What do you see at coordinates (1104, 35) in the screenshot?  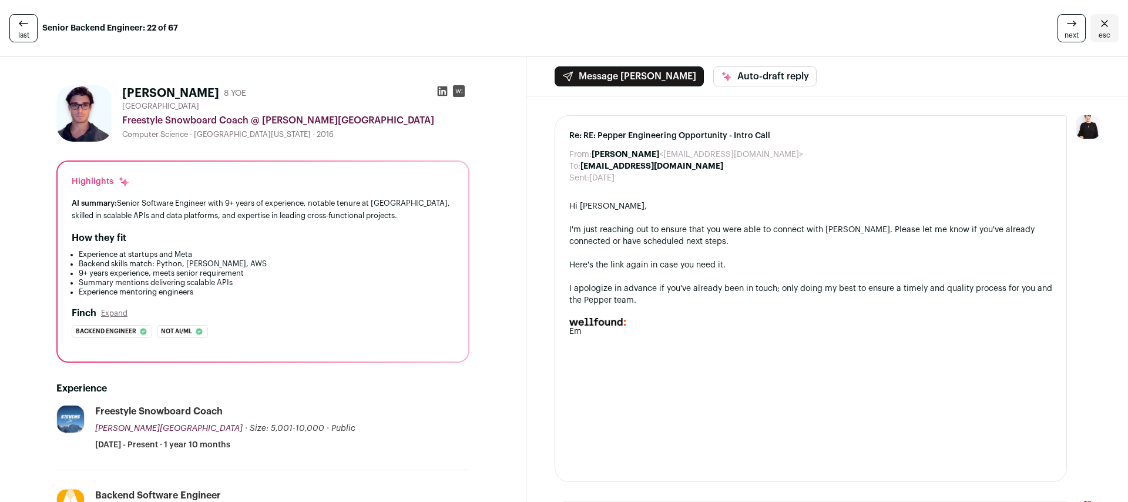 I see `span: esc` at bounding box center [1104, 35].